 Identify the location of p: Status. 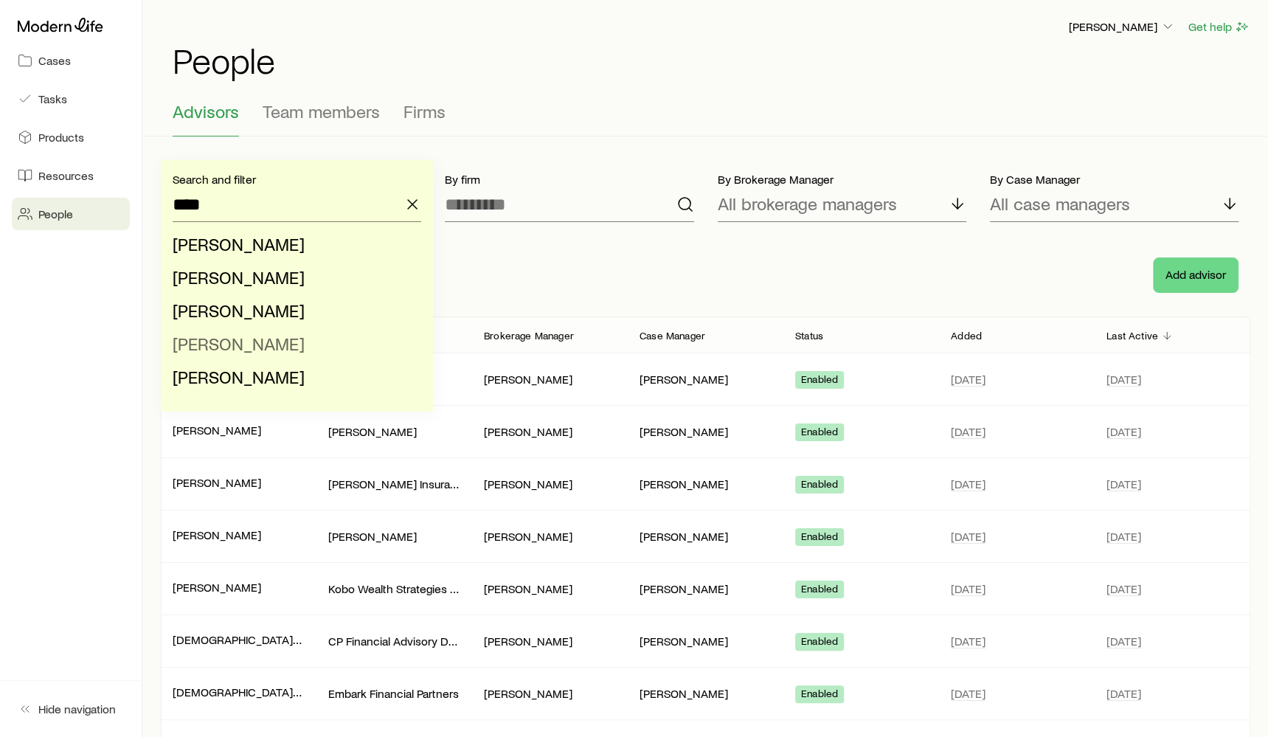
(809, 336).